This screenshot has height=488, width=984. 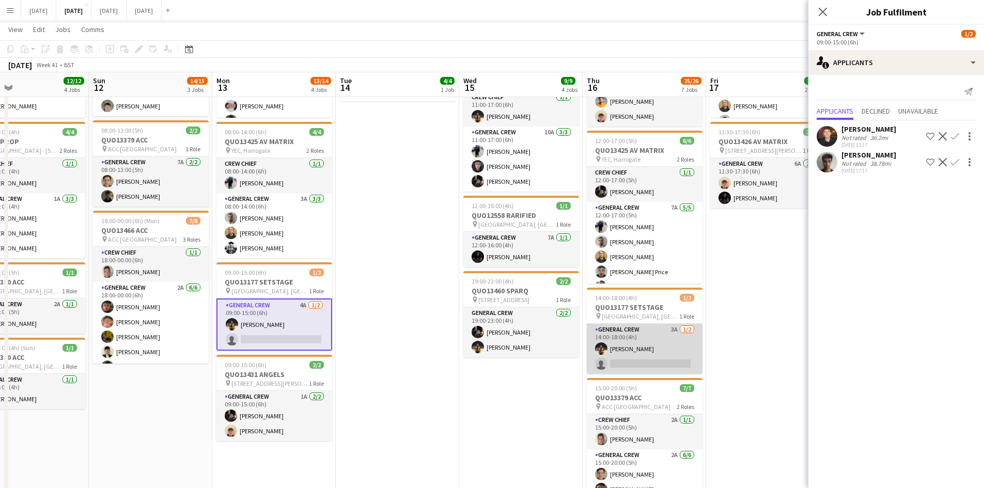 What do you see at coordinates (896, 42) in the screenshot?
I see `div: 09:00-15:00 (6h)` at bounding box center [896, 42].